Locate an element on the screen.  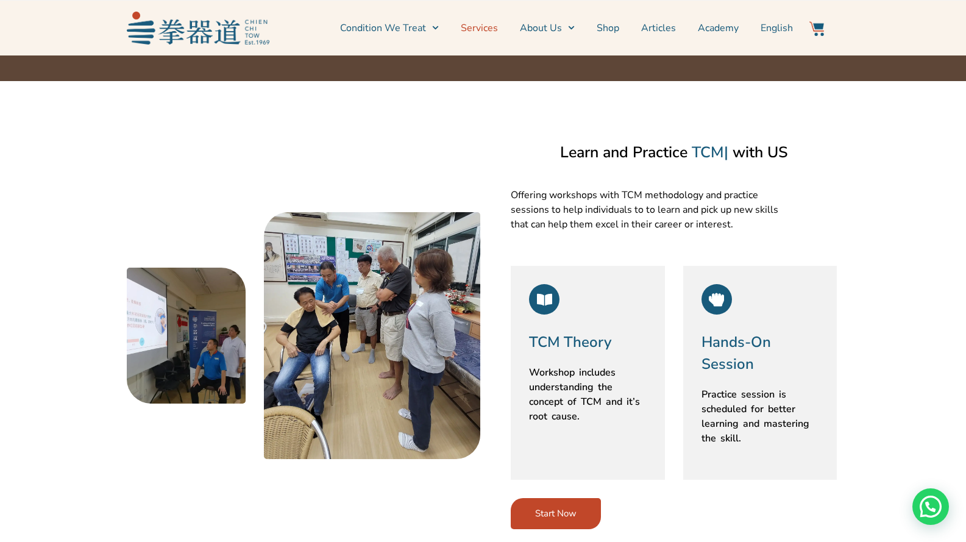
p: Offering workshops with TCM methodology and practice sessions to help individuals to to learn and... is located at coordinates (649, 210).